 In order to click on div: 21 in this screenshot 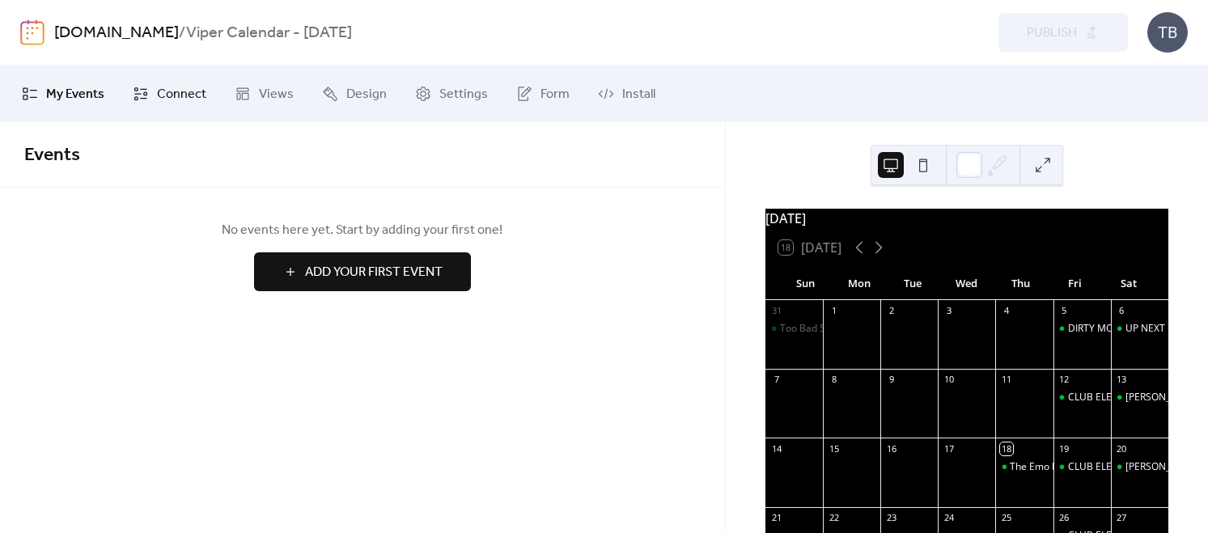, I will do `click(776, 518)`.